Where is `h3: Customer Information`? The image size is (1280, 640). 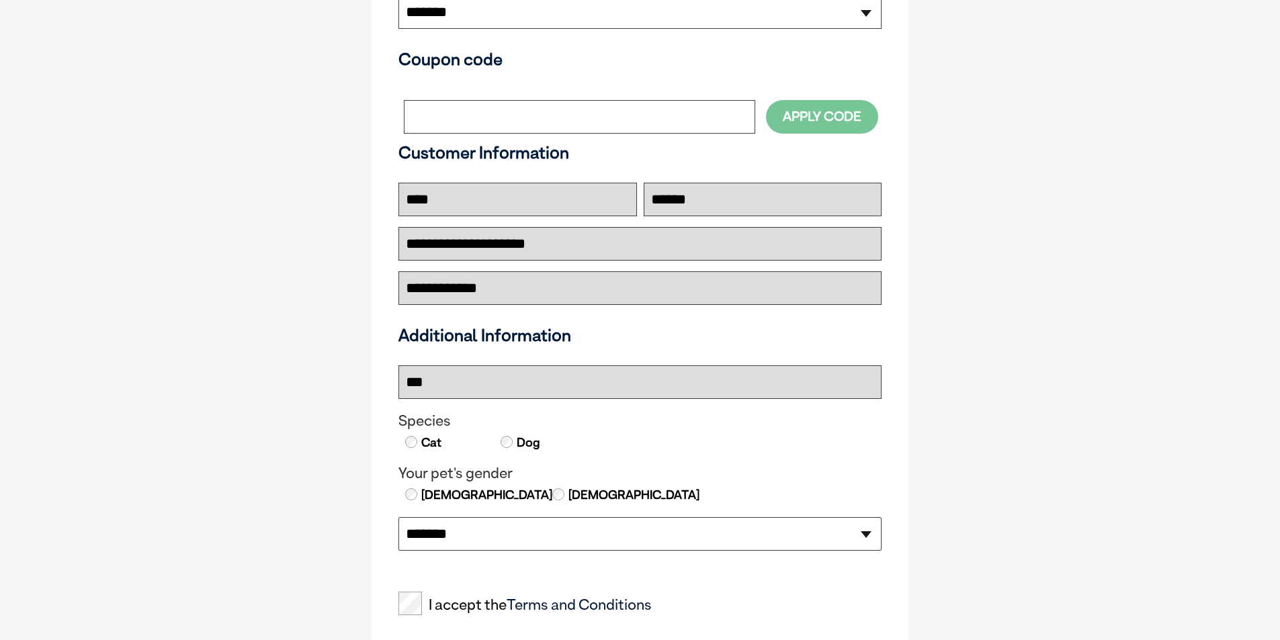 h3: Customer Information is located at coordinates (639, 152).